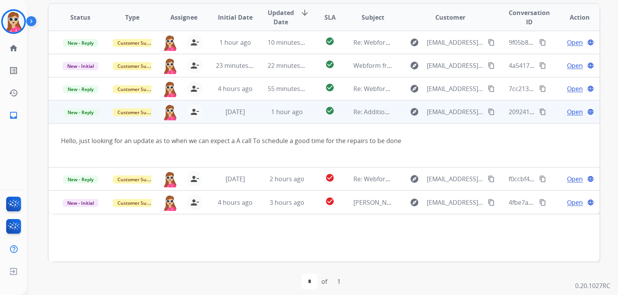 The height and width of the screenshot is (295, 618). What do you see at coordinates (14, 48) in the screenshot?
I see `mat-icon: home` at bounding box center [14, 48].